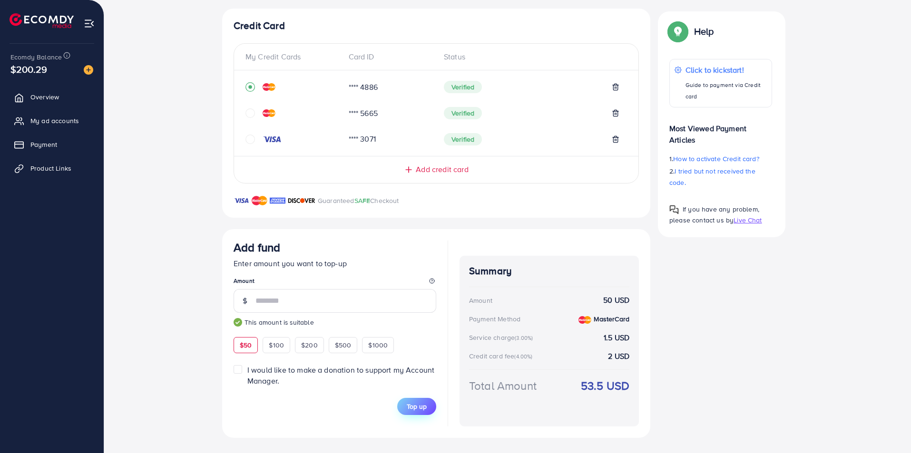  Describe the element at coordinates (45, 97) in the screenshot. I see `span: Overview` at that location.